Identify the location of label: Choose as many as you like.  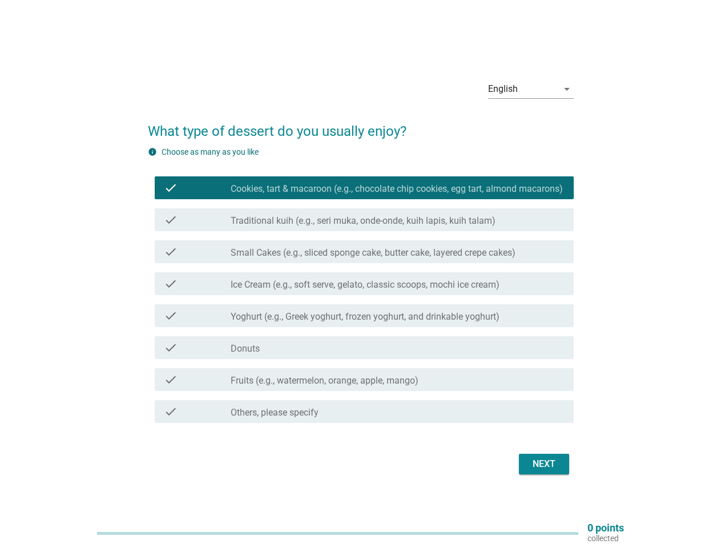
(210, 152).